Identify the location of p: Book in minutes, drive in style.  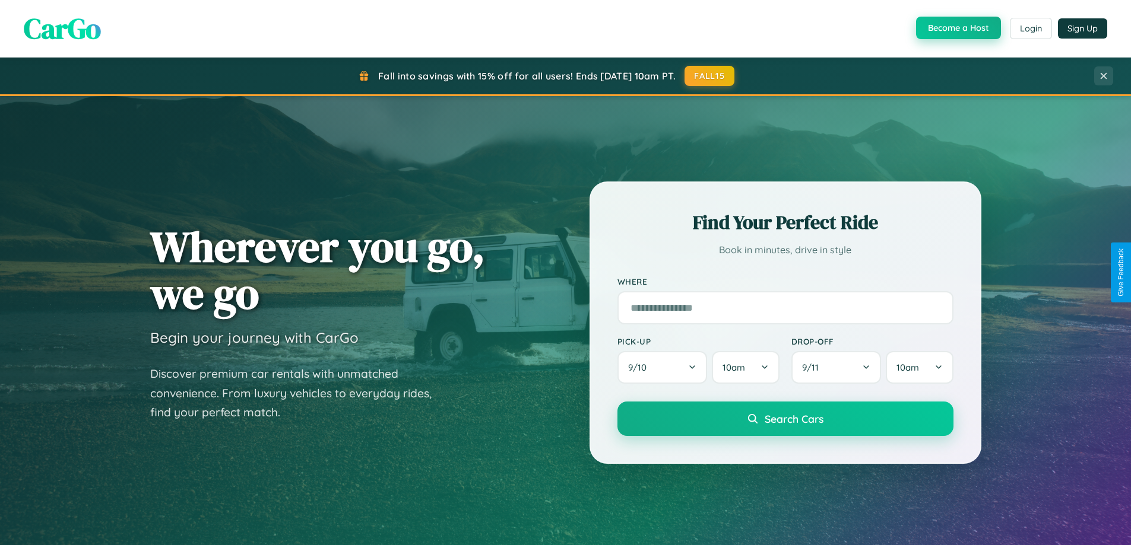
(785, 250).